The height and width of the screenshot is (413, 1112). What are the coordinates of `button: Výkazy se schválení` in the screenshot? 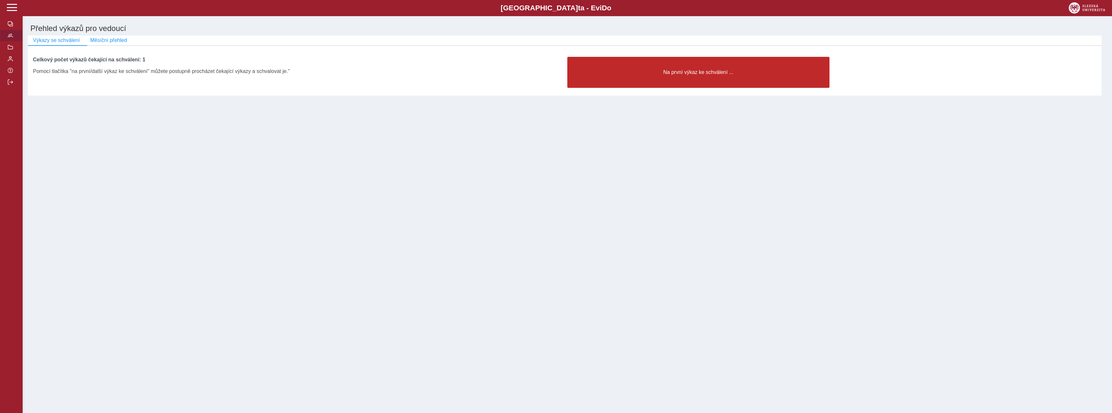 It's located at (56, 40).